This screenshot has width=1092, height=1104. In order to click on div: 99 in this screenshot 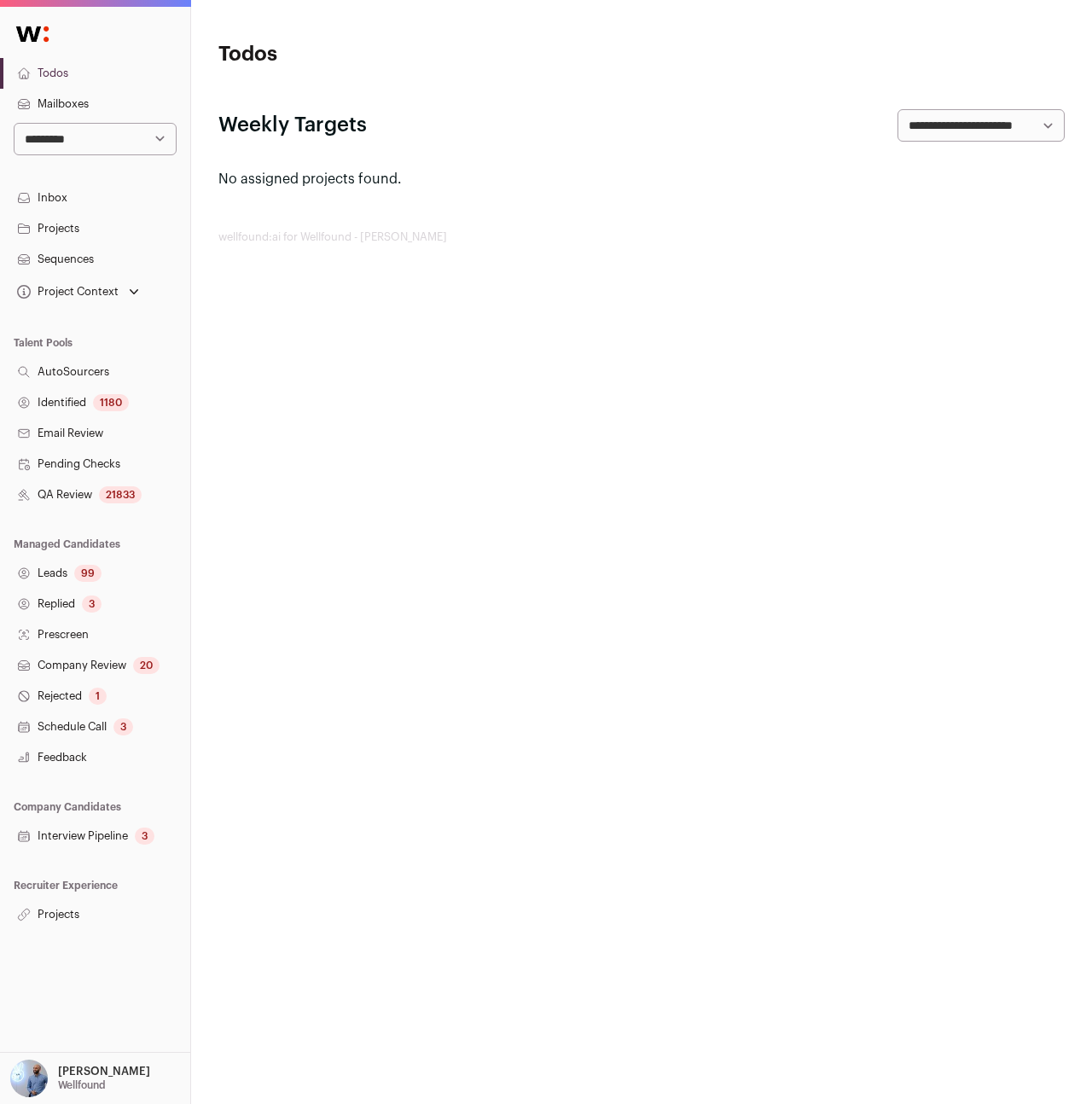, I will do `click(87, 573)`.